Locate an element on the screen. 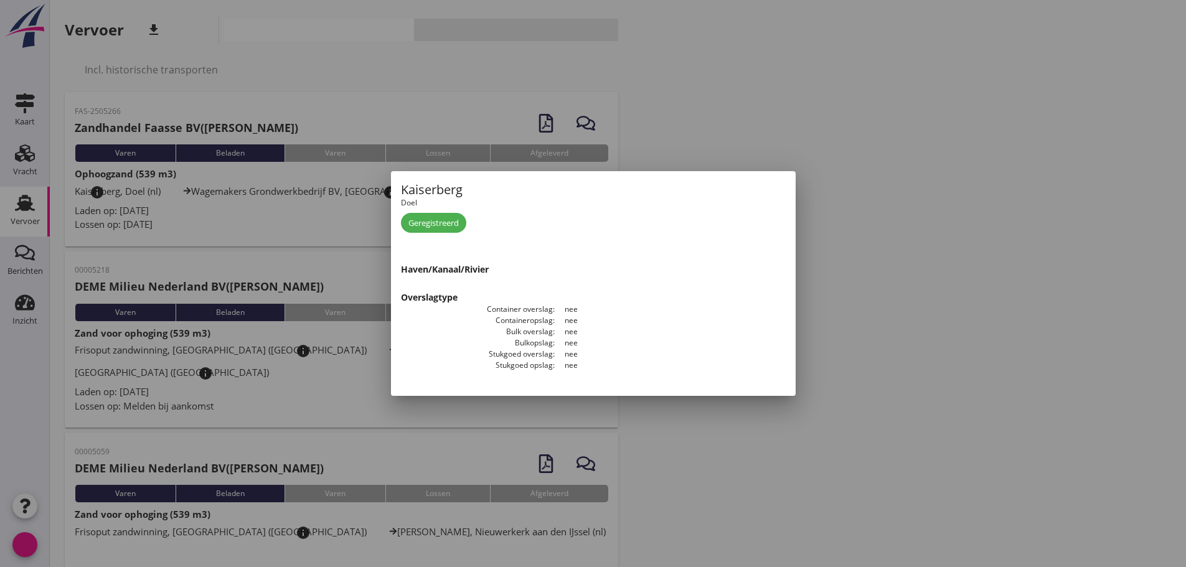  font: Containeropslag is located at coordinates (524, 320).